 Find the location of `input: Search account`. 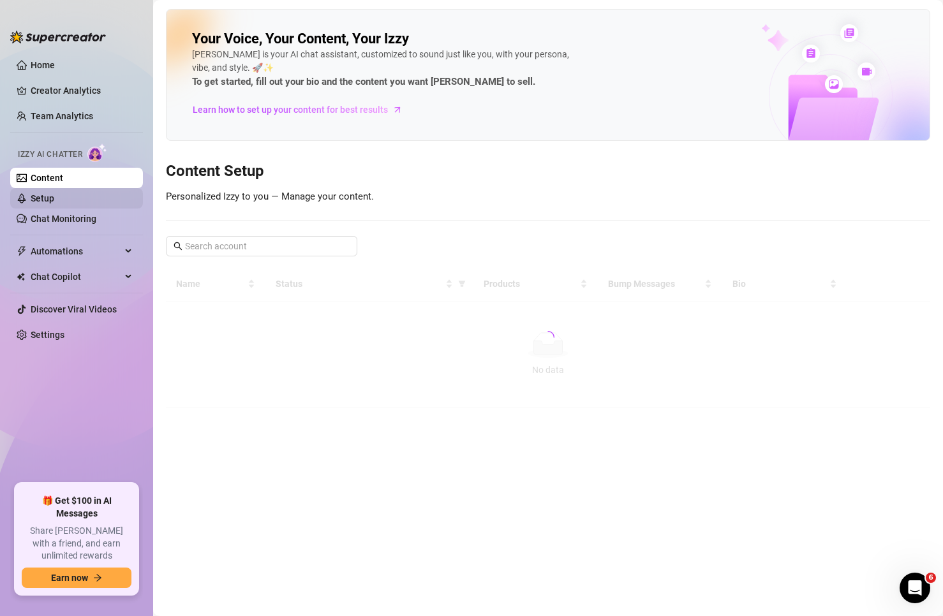

input: Search account is located at coordinates (262, 246).